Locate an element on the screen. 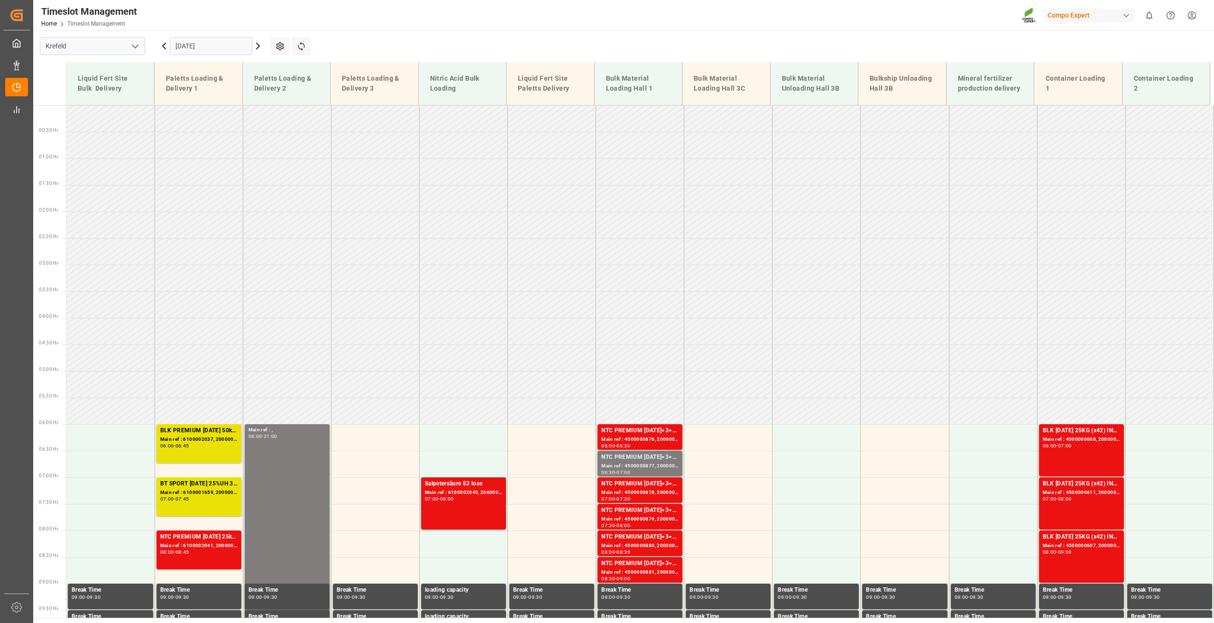 Image resolution: width=1214 pixels, height=623 pixels. span: 07:30 Hr is located at coordinates (48, 502).